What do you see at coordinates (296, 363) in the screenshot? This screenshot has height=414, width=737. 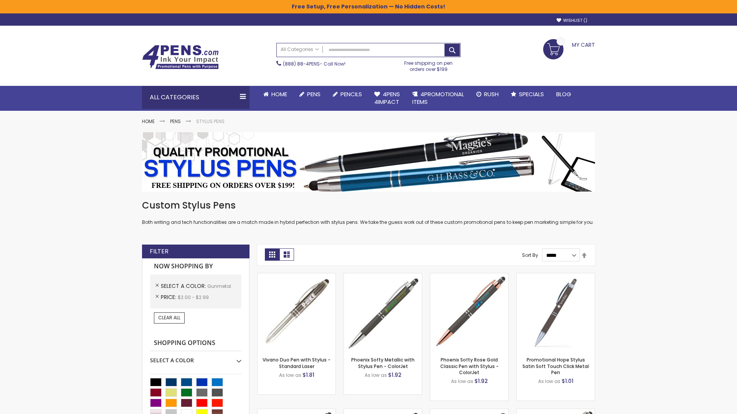 I see `a: Vivano Duo Pen with Stylus - Standard Laser` at bounding box center [296, 363].